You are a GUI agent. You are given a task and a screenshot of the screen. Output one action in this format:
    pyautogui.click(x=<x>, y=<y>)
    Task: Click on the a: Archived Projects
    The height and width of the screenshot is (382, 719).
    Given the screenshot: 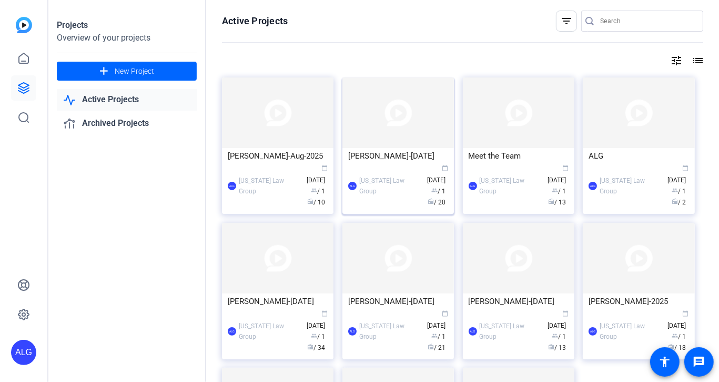 What is the action you would take?
    pyautogui.click(x=127, y=123)
    